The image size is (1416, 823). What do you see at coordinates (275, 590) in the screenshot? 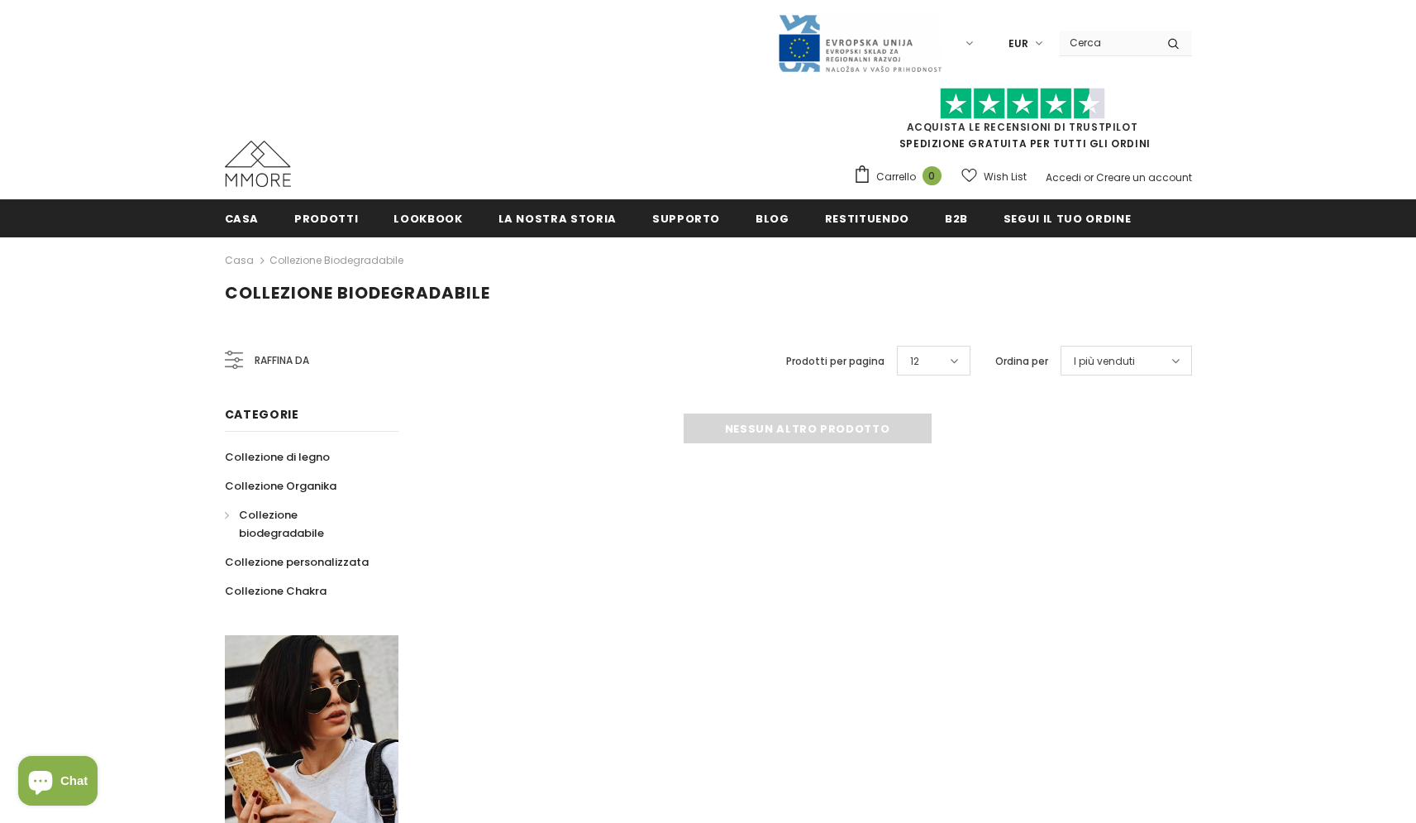
I see `span: Collezione Chakra` at bounding box center [275, 590].